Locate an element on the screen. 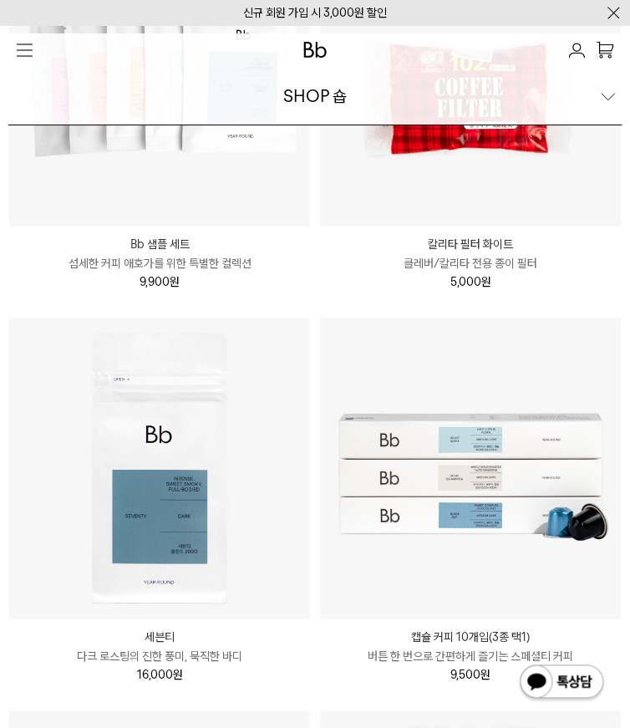  p: 섬세한 커피 애호가를 위한 특별한 컬렉션 is located at coordinates (160, 263).